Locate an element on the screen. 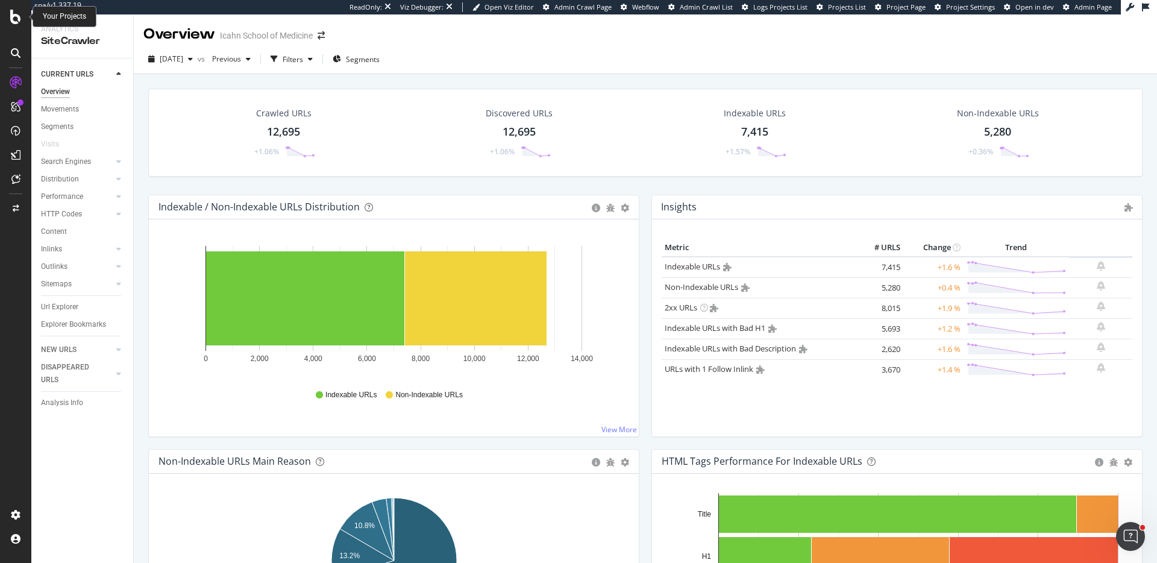 This screenshot has height=563, width=1157. div: A chart. is located at coordinates (394, 309).